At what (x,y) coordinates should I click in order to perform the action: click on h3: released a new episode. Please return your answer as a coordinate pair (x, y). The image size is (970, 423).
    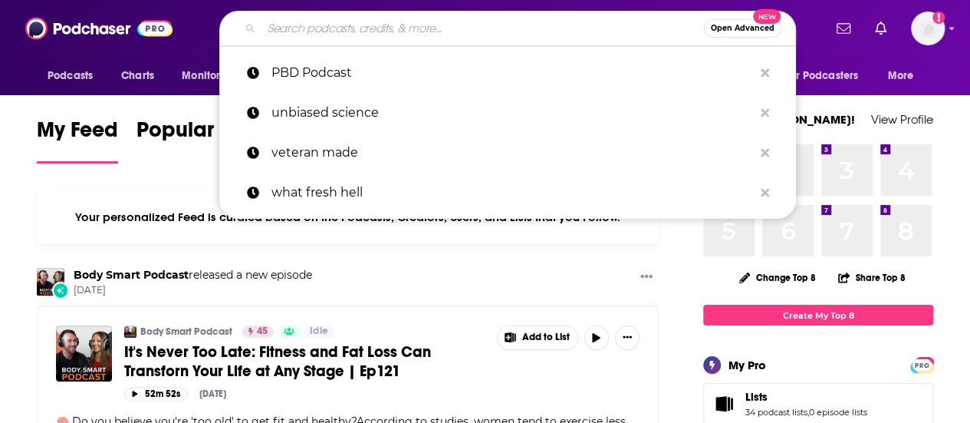
    Looking at the image, I should click on (193, 275).